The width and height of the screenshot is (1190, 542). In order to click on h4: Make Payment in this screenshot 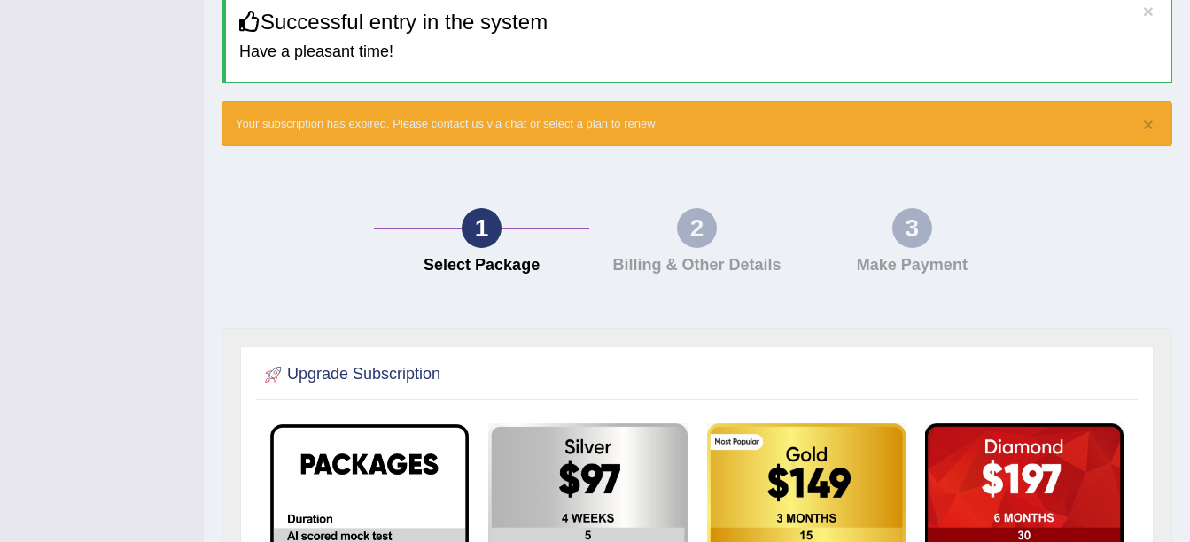, I will do `click(912, 266)`.